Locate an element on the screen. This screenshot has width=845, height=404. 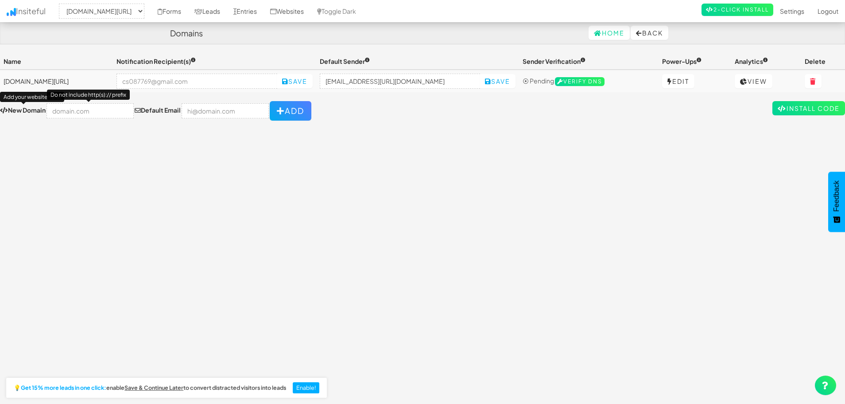
a: Home is located at coordinates (609, 33).